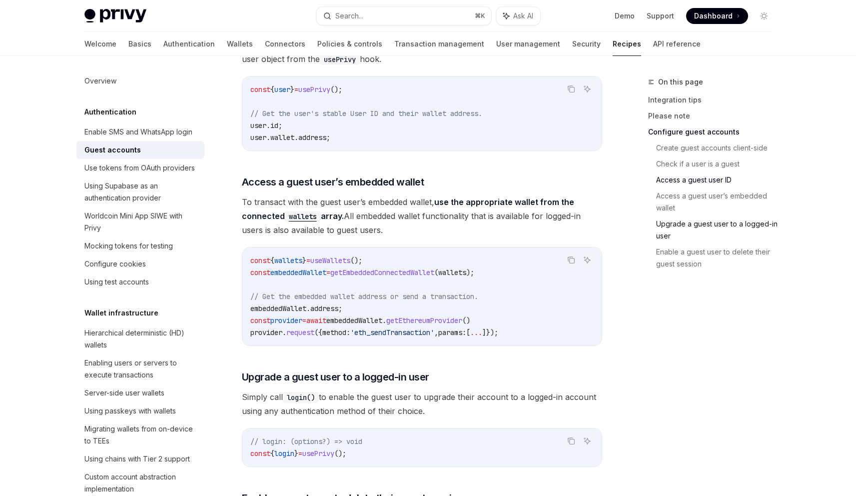 Image resolution: width=856 pixels, height=496 pixels. I want to click on div: Mocking tokens for testing, so click(128, 246).